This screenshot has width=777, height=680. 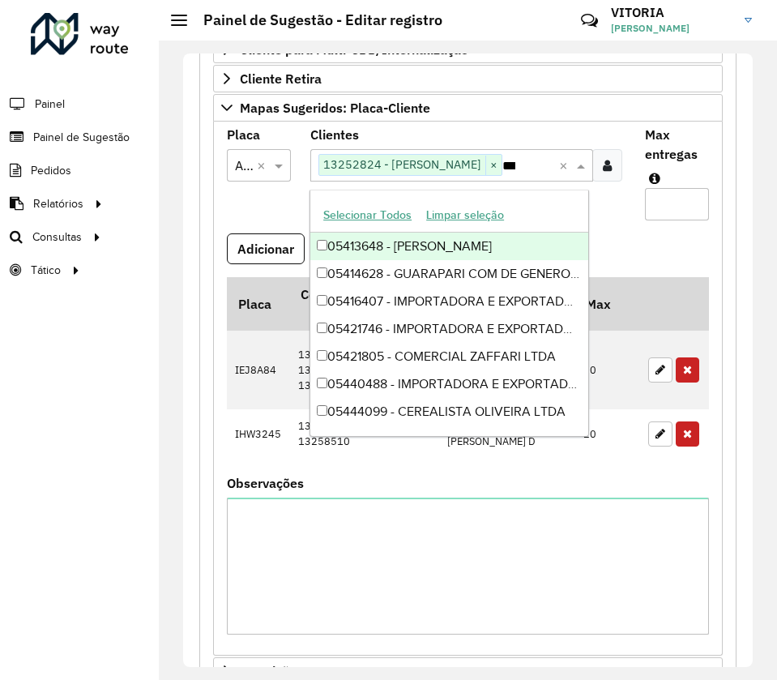 What do you see at coordinates (335, 134) in the screenshot?
I see `label: Clientes` at bounding box center [335, 134].